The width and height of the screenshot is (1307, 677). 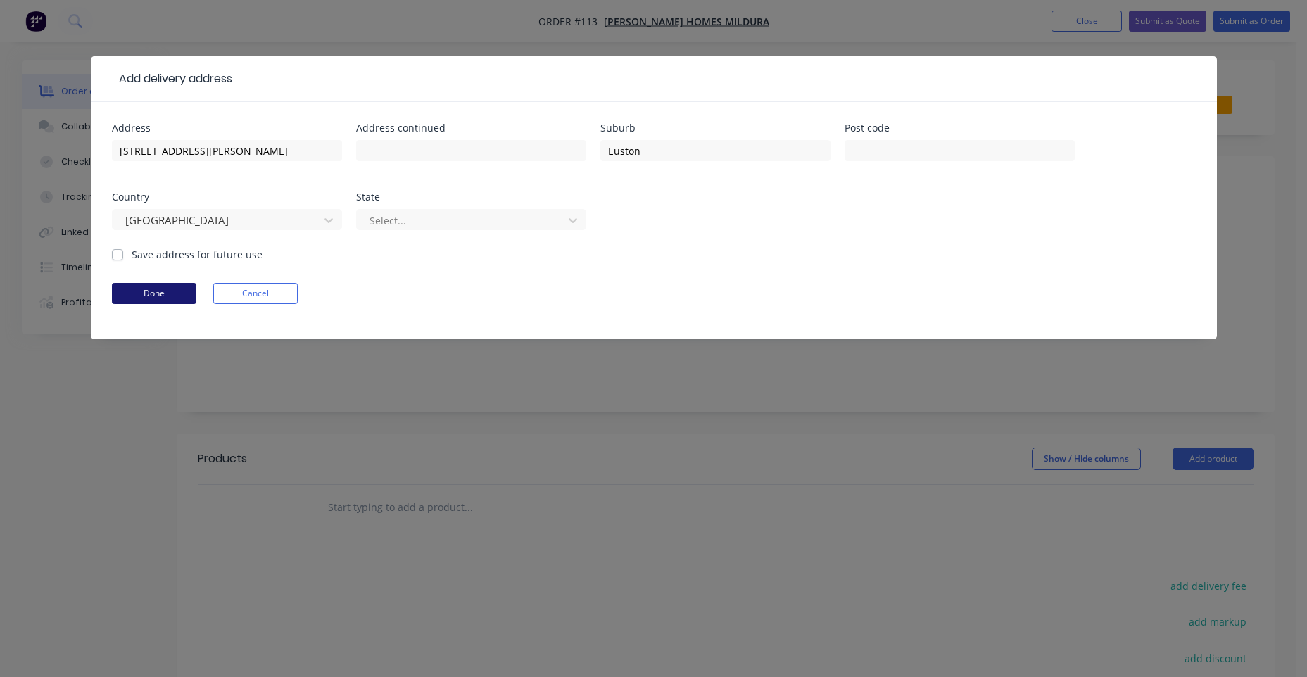 What do you see at coordinates (154, 293) in the screenshot?
I see `button: Done` at bounding box center [154, 293].